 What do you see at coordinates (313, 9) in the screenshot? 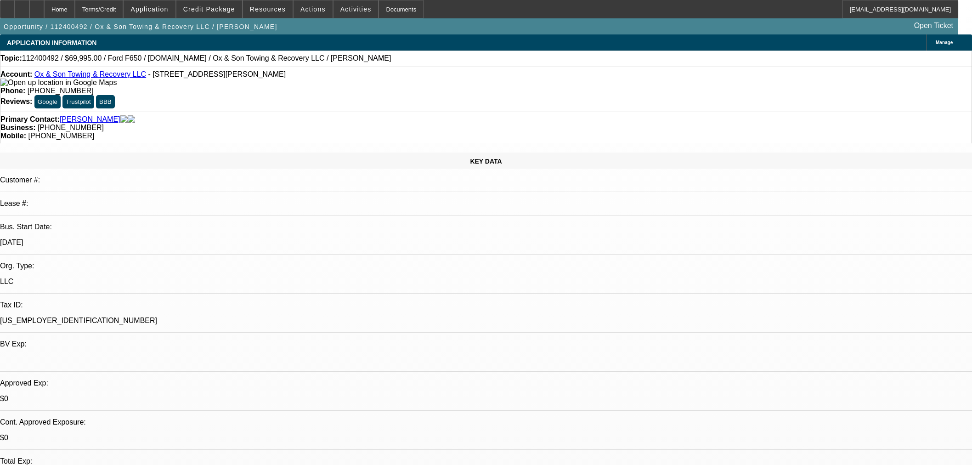
I see `span: Actions` at bounding box center [313, 9].